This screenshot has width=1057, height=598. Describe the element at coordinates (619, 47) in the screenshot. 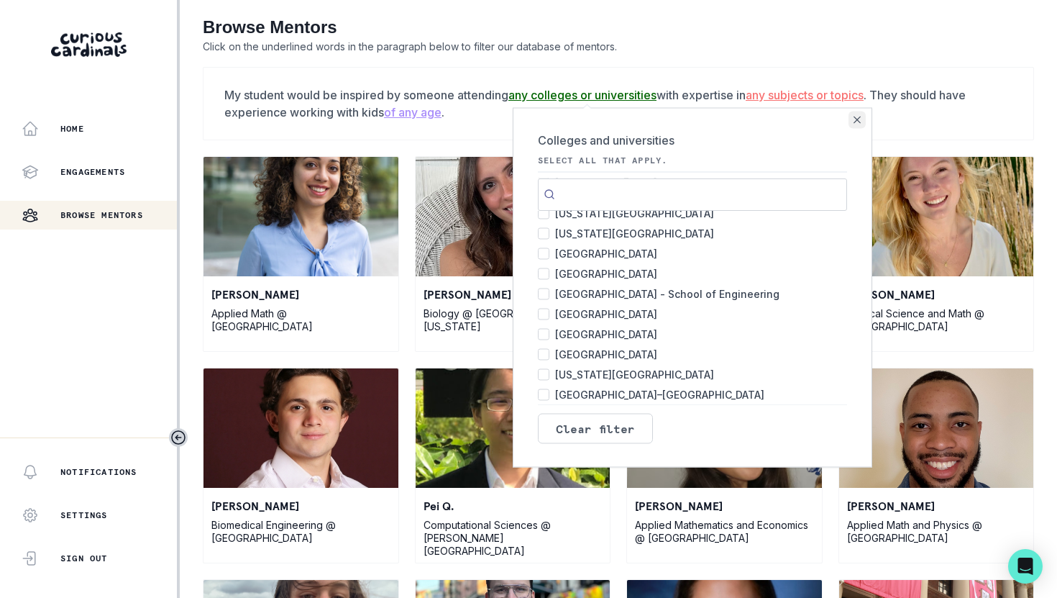

I see `p: Click on the underlined words in the paragraph below to filter our database of mentors.` at that location.